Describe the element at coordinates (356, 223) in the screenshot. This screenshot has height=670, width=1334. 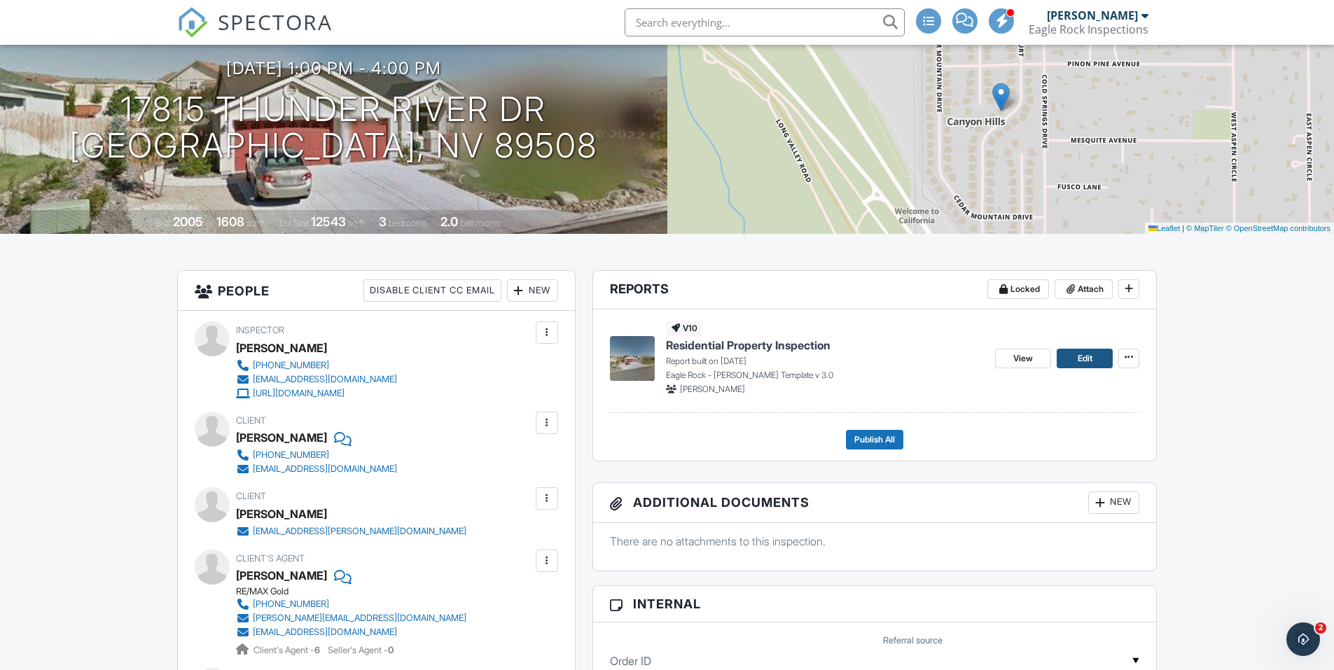
I see `span: sq.ft.` at that location.